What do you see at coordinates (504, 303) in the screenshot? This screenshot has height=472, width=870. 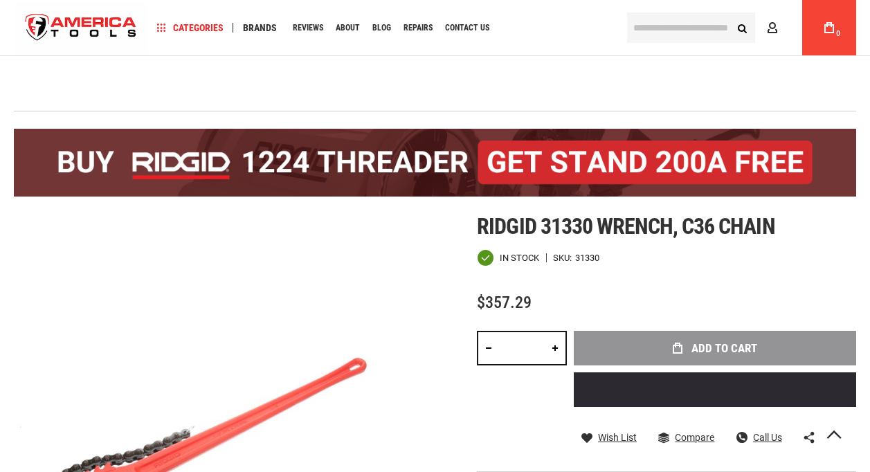 I see `span: $357.29` at bounding box center [504, 303].